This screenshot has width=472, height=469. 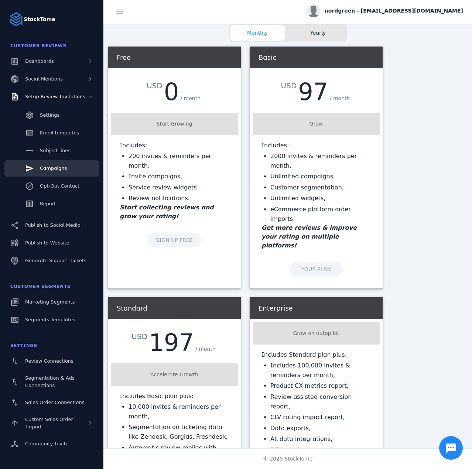 What do you see at coordinates (174, 124) in the screenshot?
I see `div: Start Growing` at bounding box center [174, 124].